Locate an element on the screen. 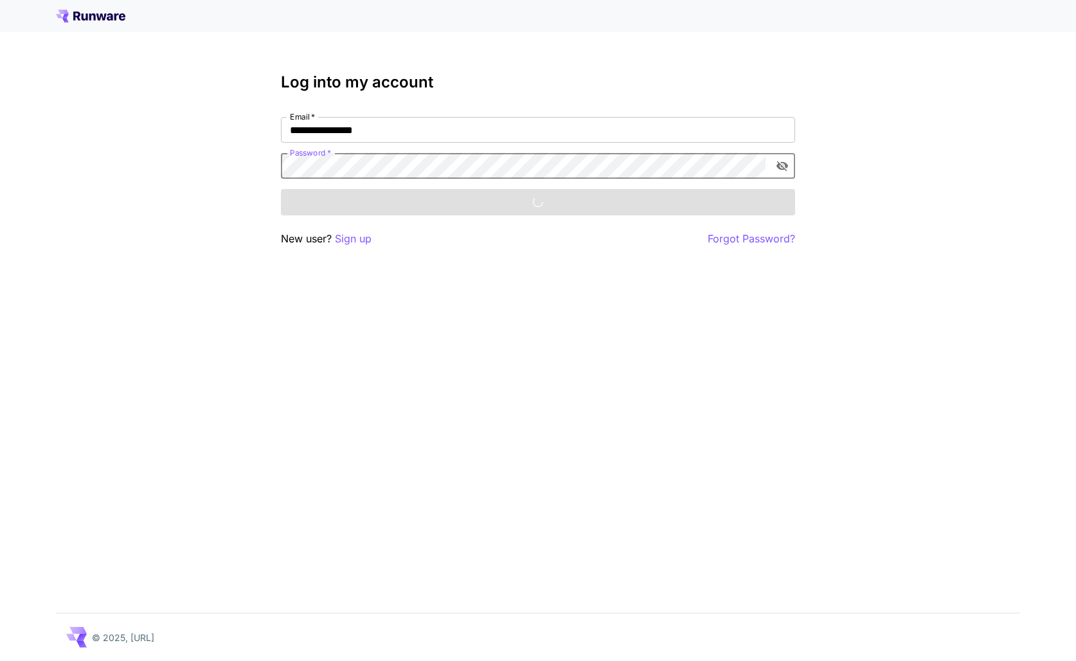 The height and width of the screenshot is (661, 1076). button: toggle password visibility is located at coordinates (783, 166).